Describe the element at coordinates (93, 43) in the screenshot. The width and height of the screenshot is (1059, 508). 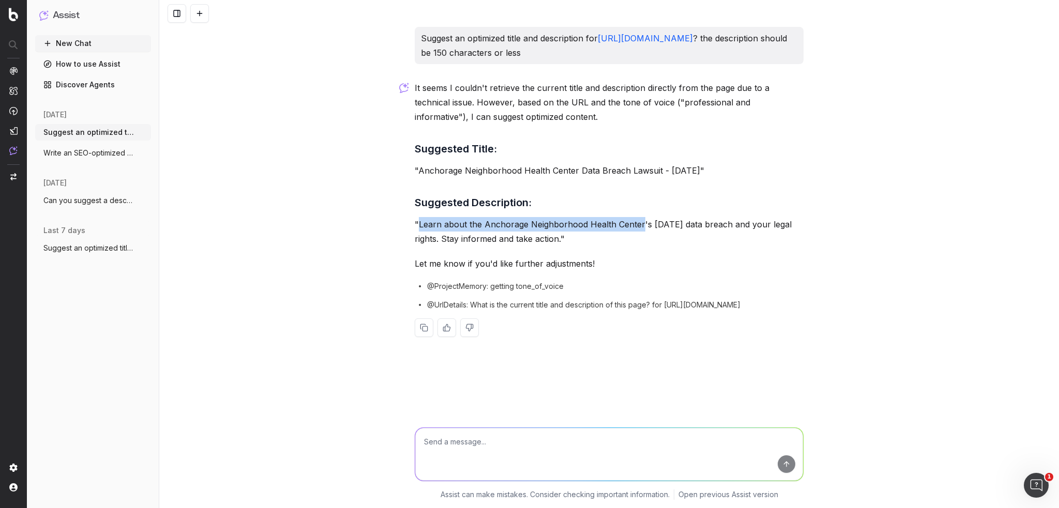
I see `button: New Chat` at that location.